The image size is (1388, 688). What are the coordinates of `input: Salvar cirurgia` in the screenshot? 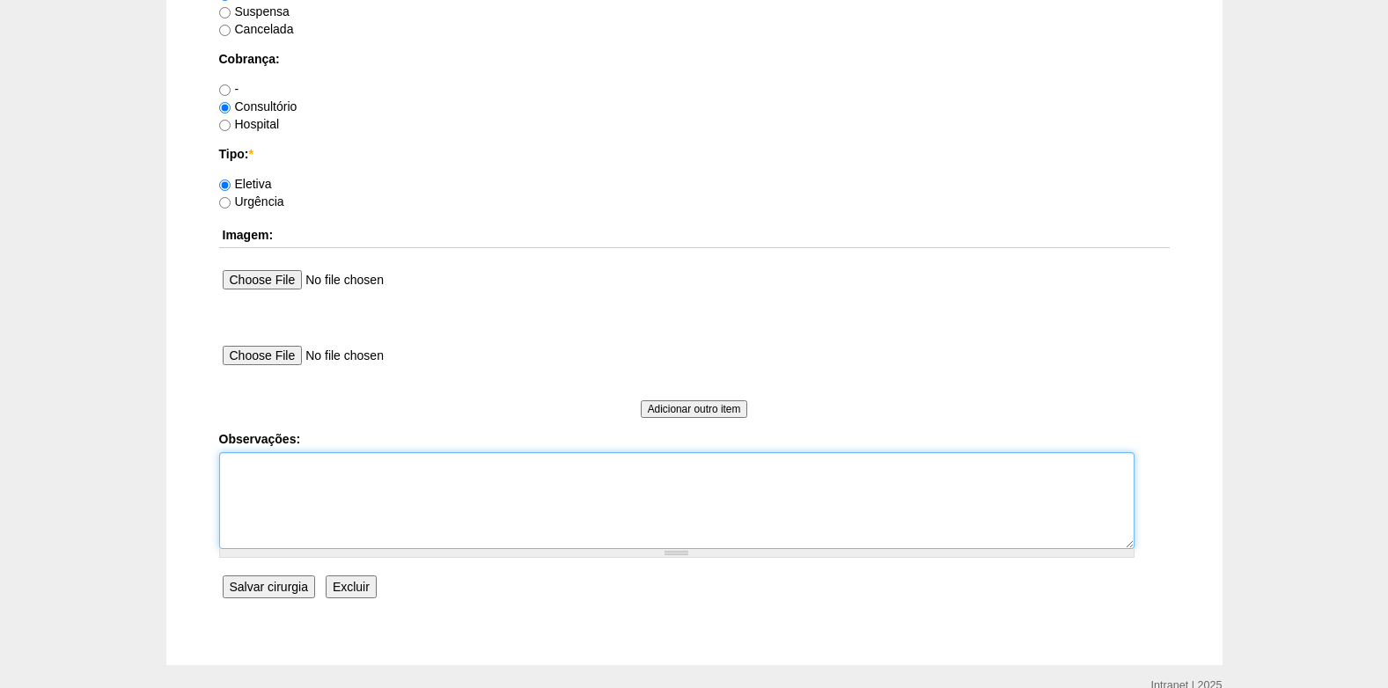 It's located at (268, 587).